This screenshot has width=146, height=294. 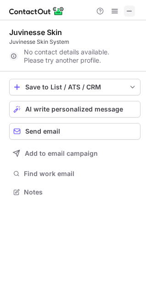 I want to click on button: save-profile-one-click, so click(x=75, y=87).